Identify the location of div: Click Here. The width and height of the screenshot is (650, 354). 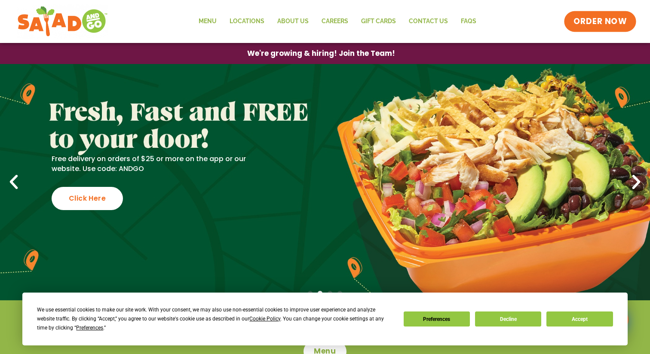
(87, 199).